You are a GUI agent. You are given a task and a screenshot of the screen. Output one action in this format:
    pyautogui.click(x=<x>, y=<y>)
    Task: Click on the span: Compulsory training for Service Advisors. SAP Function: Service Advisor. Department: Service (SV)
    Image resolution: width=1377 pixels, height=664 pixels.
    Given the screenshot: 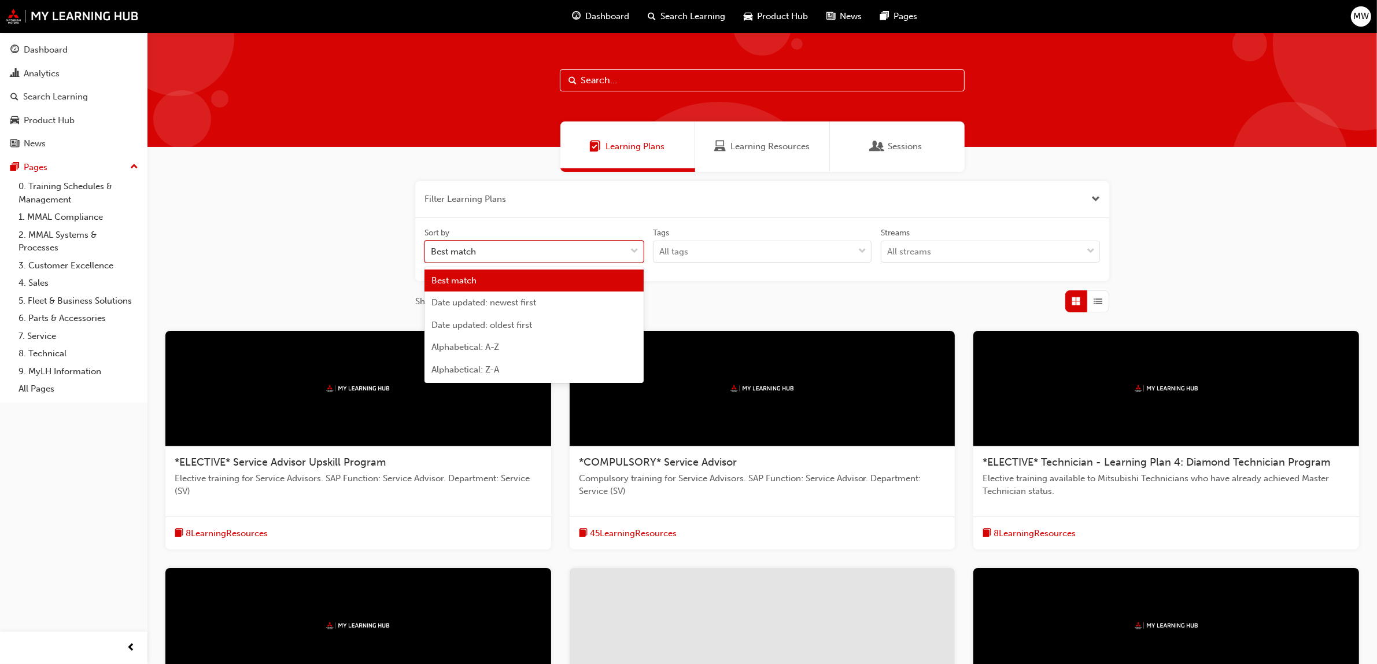 What is the action you would take?
    pyautogui.click(x=762, y=485)
    